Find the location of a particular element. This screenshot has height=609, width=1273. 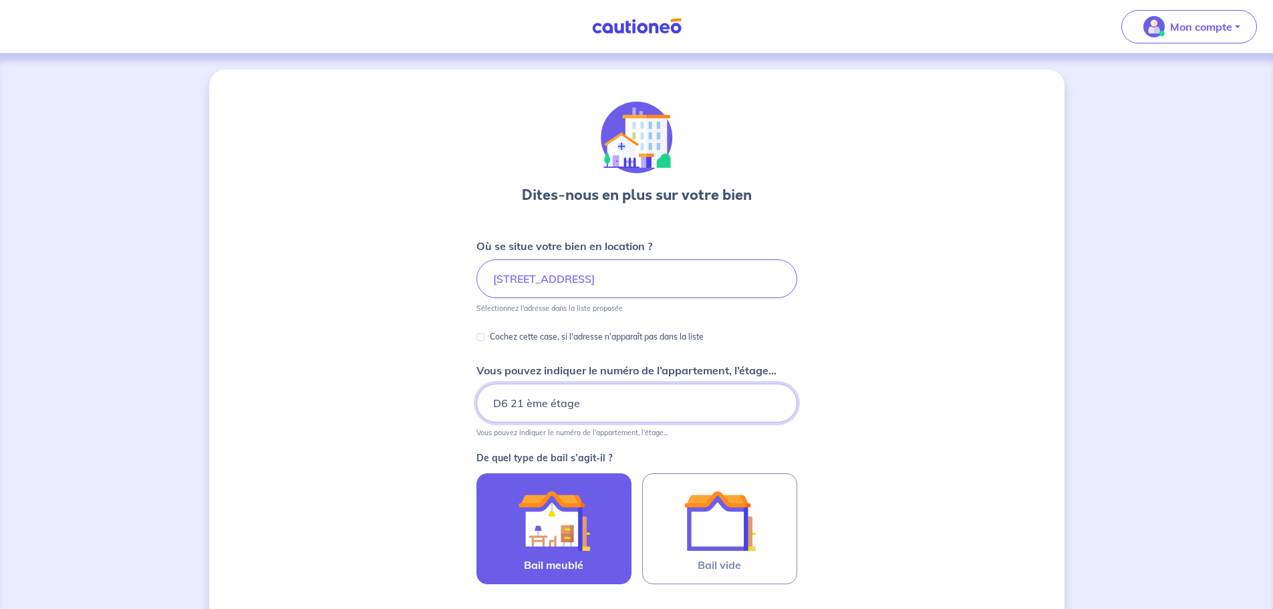

img: illu_houses.svg is located at coordinates (637, 138).